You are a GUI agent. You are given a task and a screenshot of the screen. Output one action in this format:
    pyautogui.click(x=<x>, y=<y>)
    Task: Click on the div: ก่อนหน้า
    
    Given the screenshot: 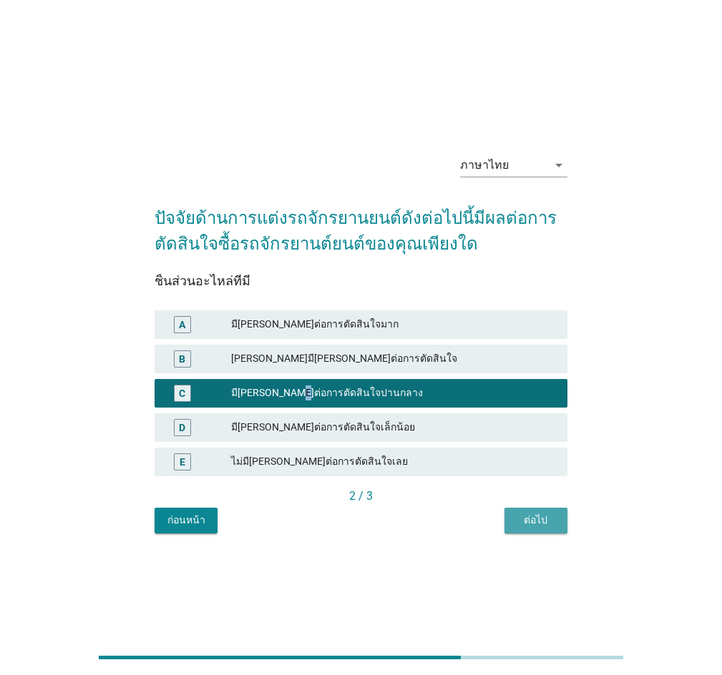 What is the action you would take?
    pyautogui.click(x=186, y=520)
    